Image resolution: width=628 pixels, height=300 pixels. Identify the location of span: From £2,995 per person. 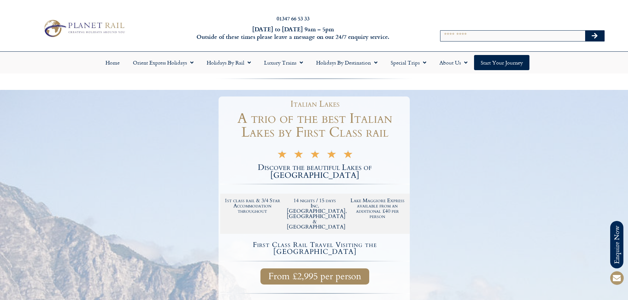
(315, 277).